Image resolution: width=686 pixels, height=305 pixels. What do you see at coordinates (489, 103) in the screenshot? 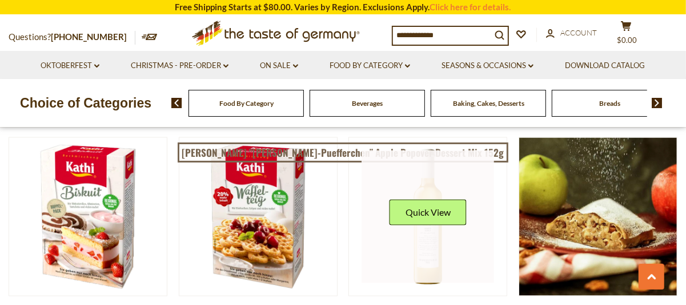
I see `a: Baking, Cakes, Desserts` at bounding box center [489, 103].